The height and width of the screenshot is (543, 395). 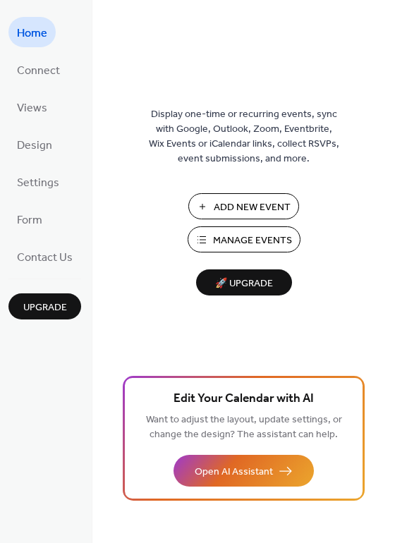 I want to click on span: Open AI Assistant, so click(x=233, y=472).